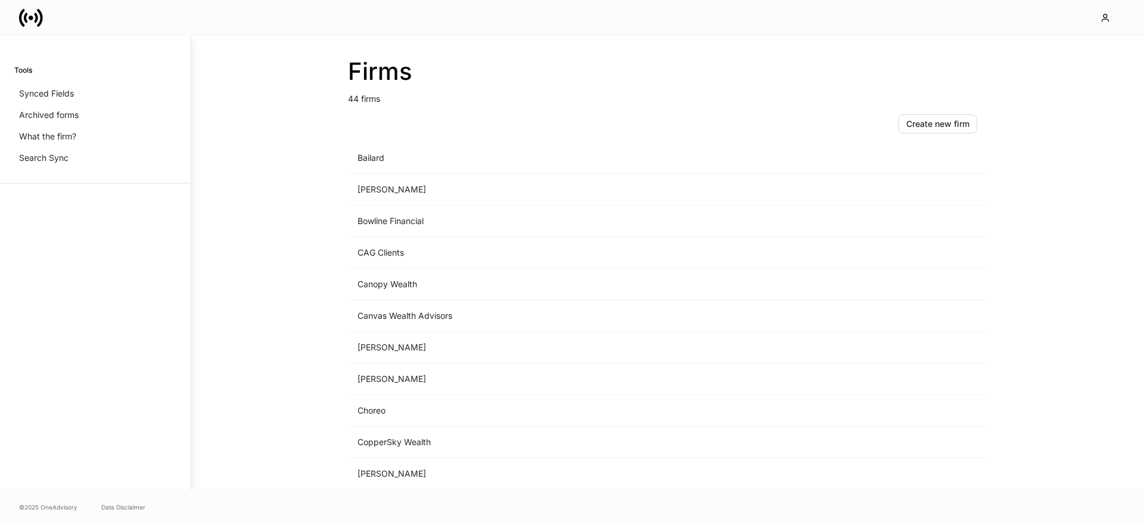  What do you see at coordinates (123, 507) in the screenshot?
I see `a: Data Disclaimer` at bounding box center [123, 507].